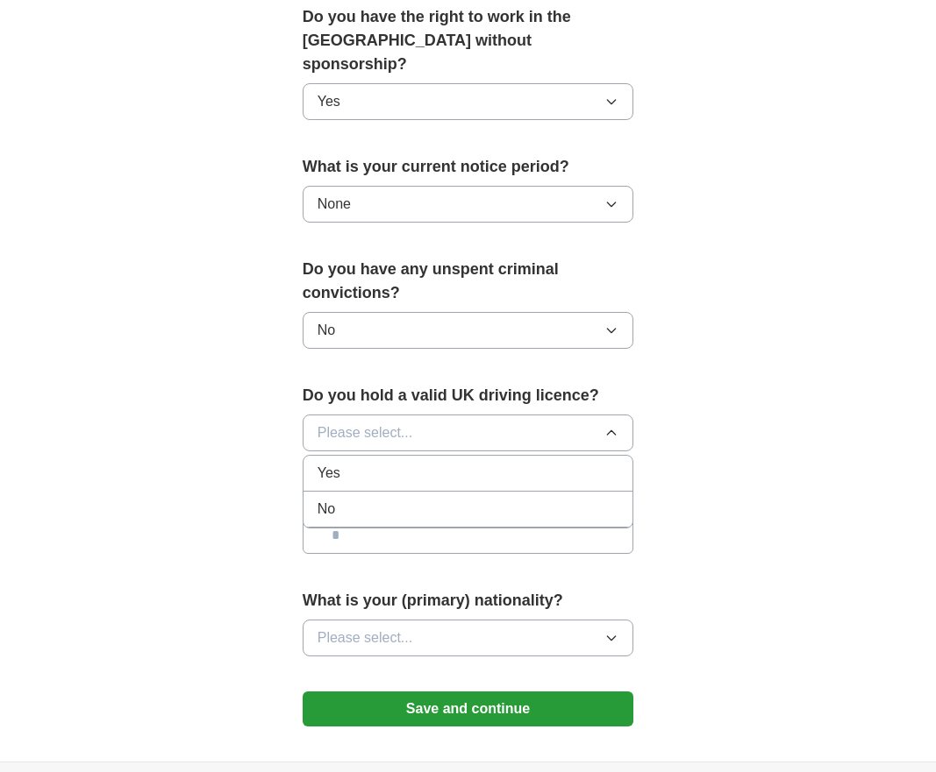 The width and height of the screenshot is (936, 772). I want to click on label: Do you have any unspent criminal convictions?, so click(468, 281).